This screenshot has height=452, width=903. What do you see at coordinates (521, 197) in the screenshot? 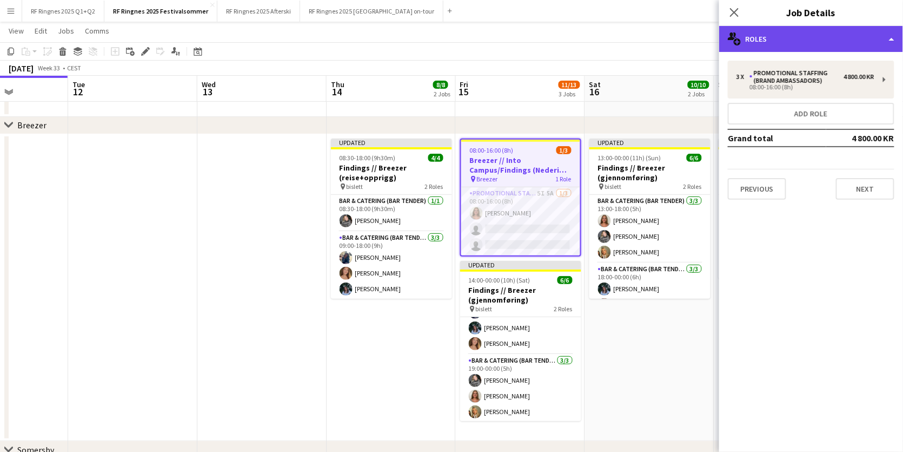
I see `app-job-card: 08:00-16:00 (8h)1/3Breezer // Into Campus/Findings (Nederig + Opprigg) Breezer1 RolePromotional S...` at bounding box center [521, 197].